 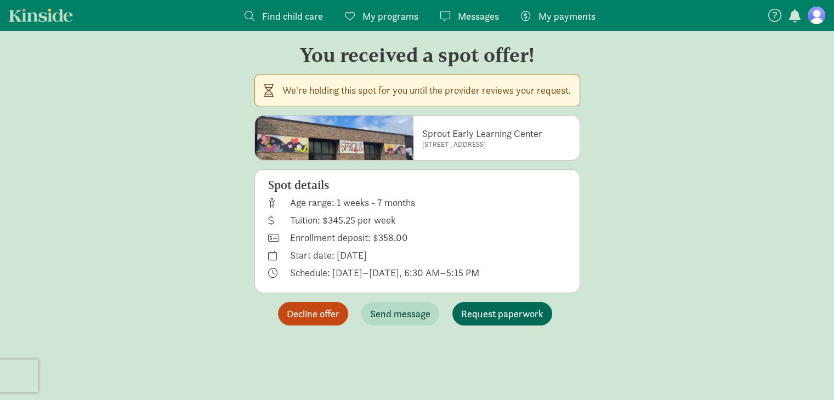 What do you see at coordinates (417, 55) in the screenshot?
I see `h3: You received a spot offer!` at bounding box center [417, 55].